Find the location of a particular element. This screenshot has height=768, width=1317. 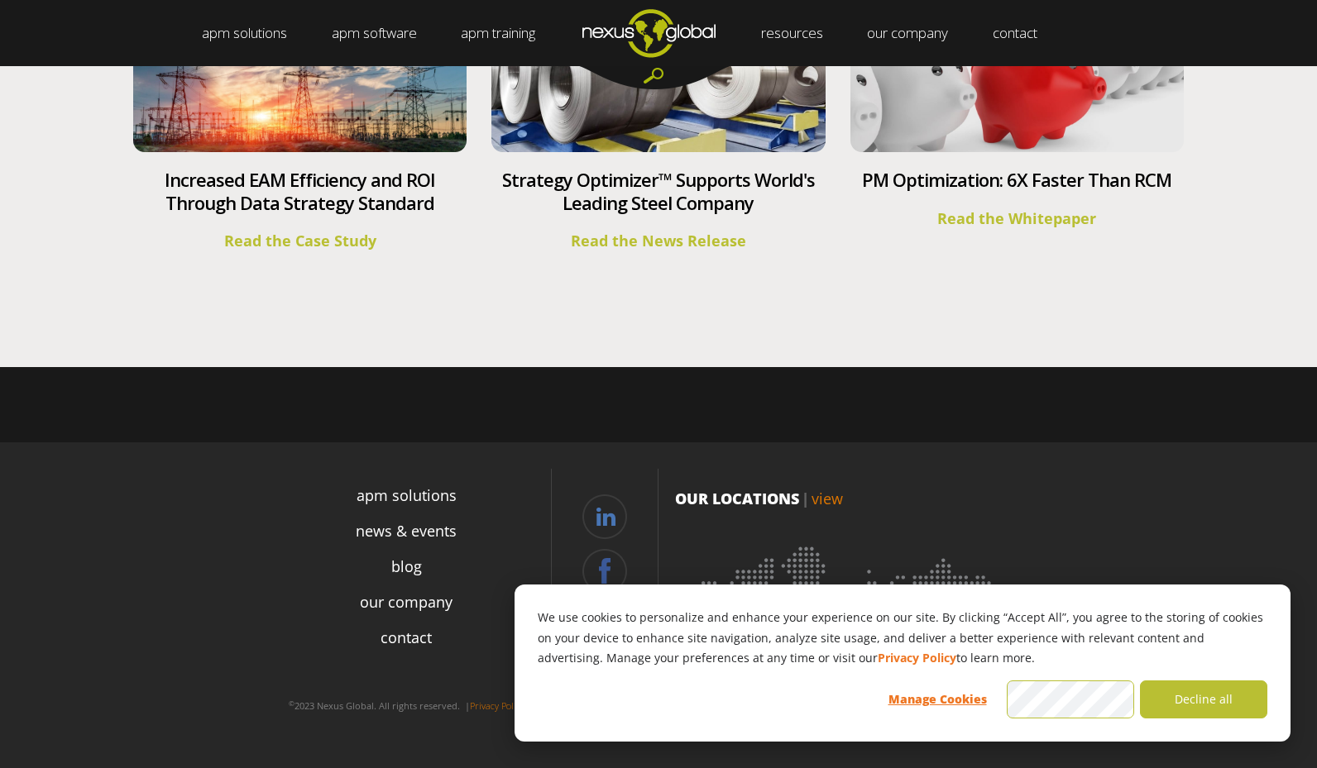

button: Accept all is located at coordinates (1070, 700).